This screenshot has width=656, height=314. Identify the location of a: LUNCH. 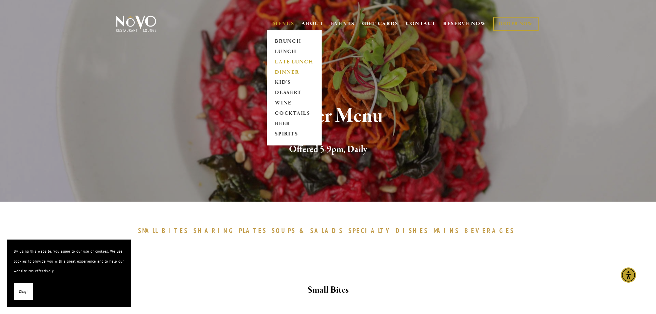
(294, 52).